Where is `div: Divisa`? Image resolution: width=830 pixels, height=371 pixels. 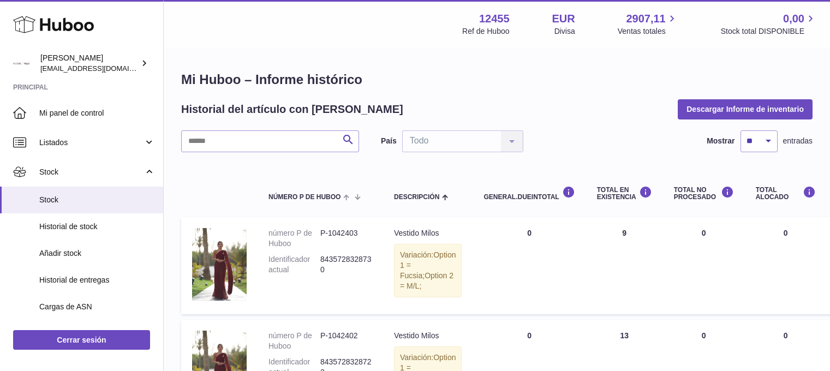
div: Divisa is located at coordinates (565, 31).